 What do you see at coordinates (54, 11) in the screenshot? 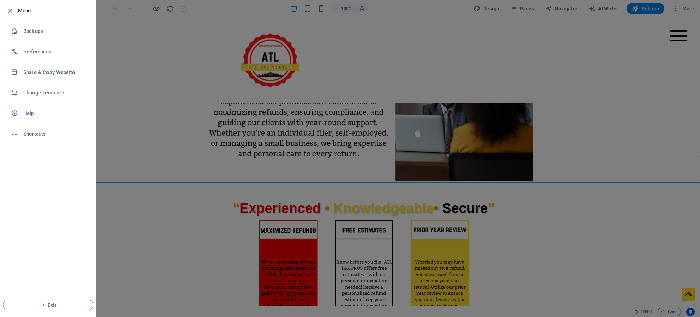
I see `h6: Menu` at bounding box center [54, 11].